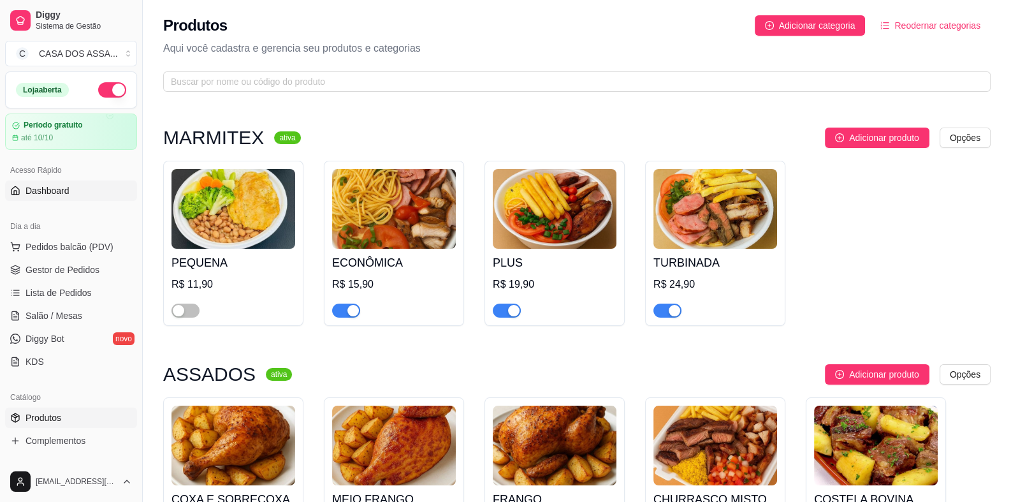 The width and height of the screenshot is (1011, 502). Describe the element at coordinates (59, 293) in the screenshot. I see `span: Lista de Pedidos` at that location.